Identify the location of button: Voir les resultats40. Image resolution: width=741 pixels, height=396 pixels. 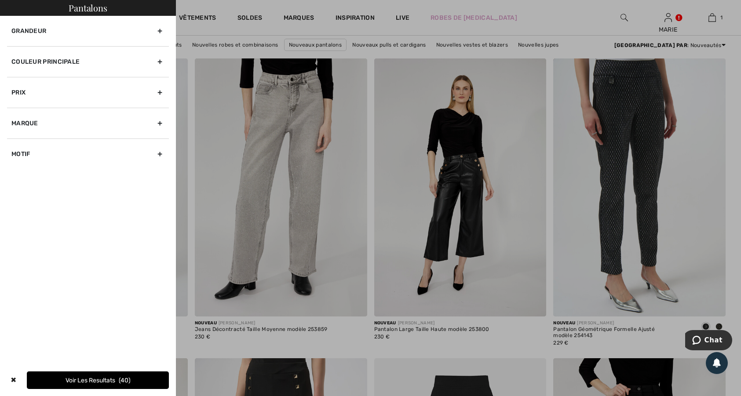
(98, 380).